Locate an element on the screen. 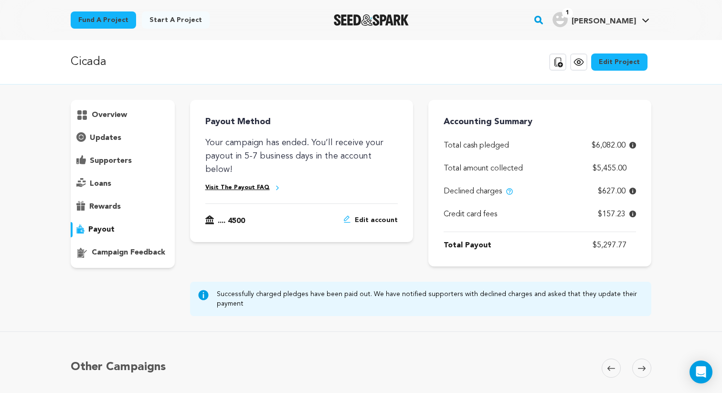 The height and width of the screenshot is (393, 722). p: .... 4500 is located at coordinates (231, 221).